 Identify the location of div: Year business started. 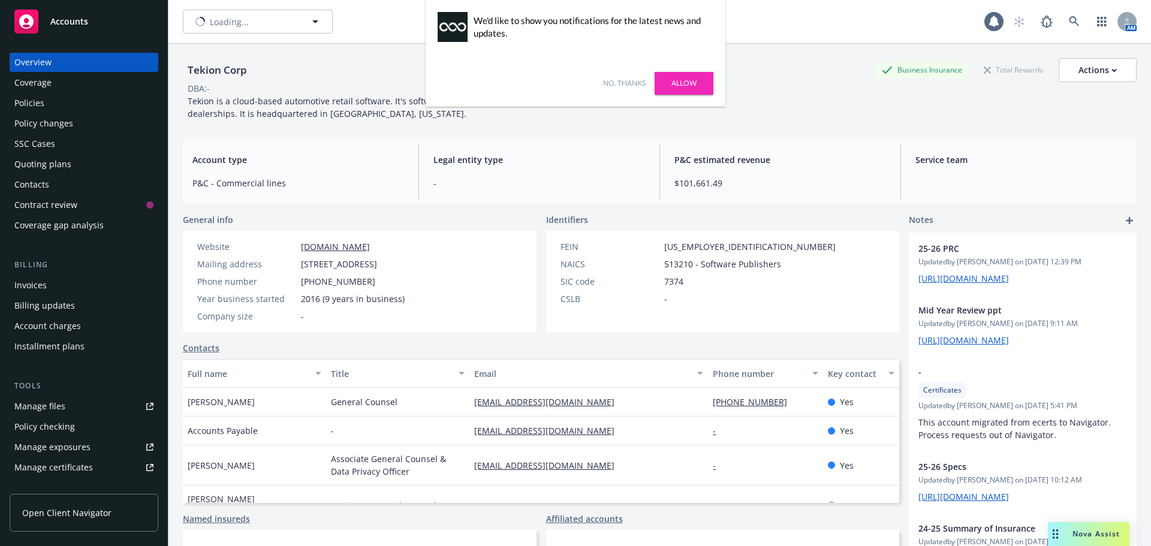
(246, 299).